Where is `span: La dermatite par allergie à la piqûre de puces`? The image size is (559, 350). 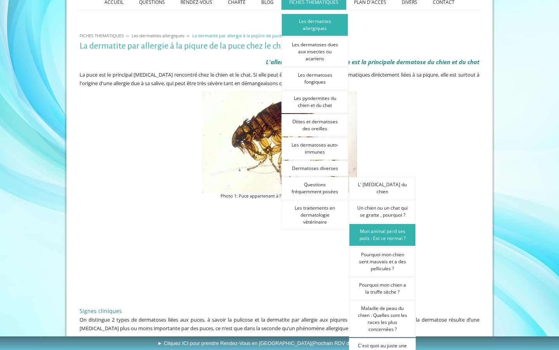 span: La dermatite par allergie à la piqûre de puces is located at coordinates (238, 35).